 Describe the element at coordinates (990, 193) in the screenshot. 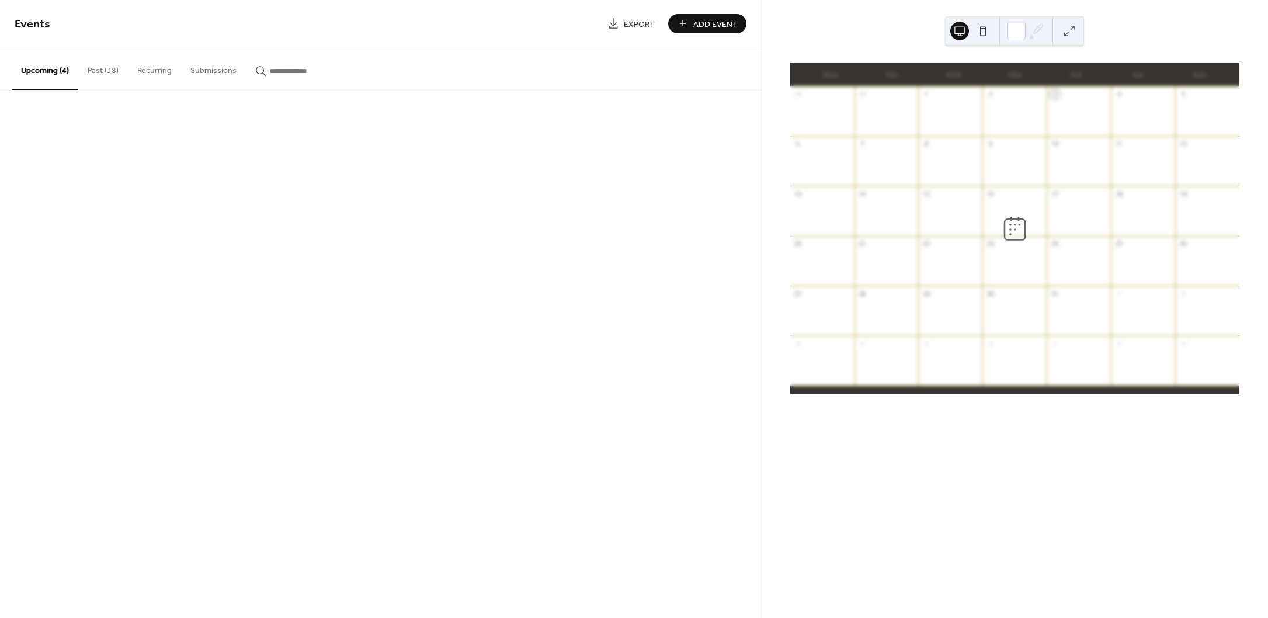

I see `div: 16` at that location.